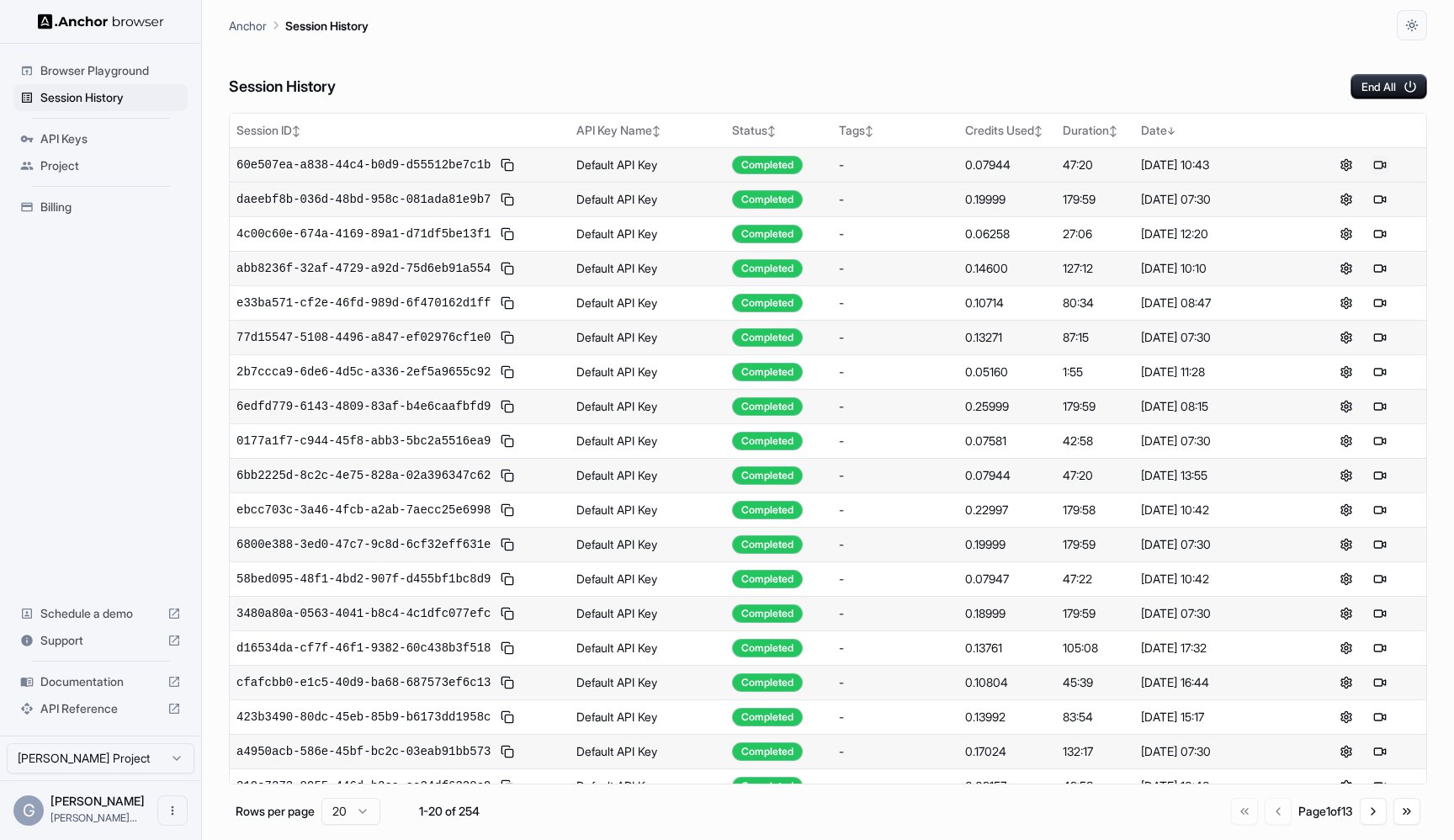 The height and width of the screenshot is (840, 1454). Describe the element at coordinates (275, 812) in the screenshot. I see `p: Rows per page` at that location.